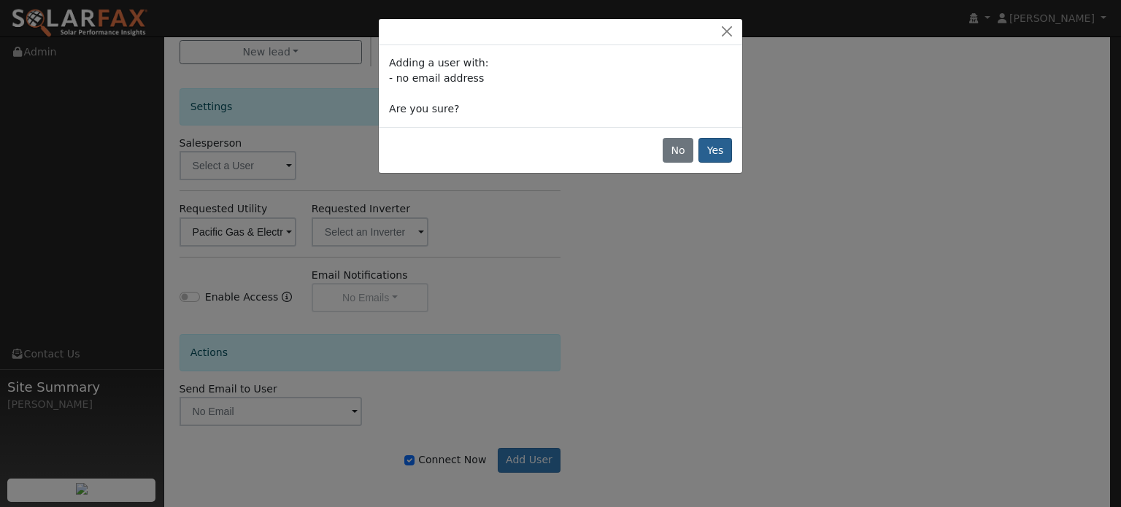 Image resolution: width=1121 pixels, height=507 pixels. Describe the element at coordinates (727, 31) in the screenshot. I see `button: Close` at that location.